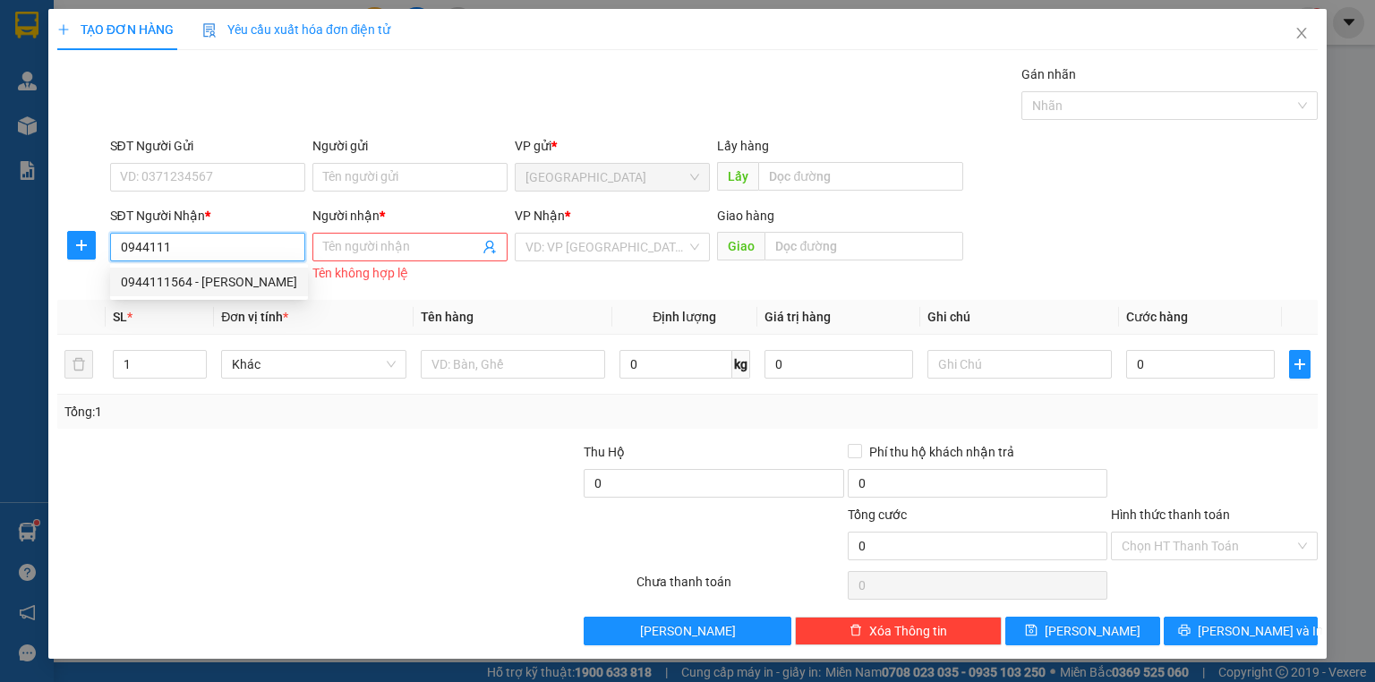  I want to click on span: user-add, so click(490, 247).